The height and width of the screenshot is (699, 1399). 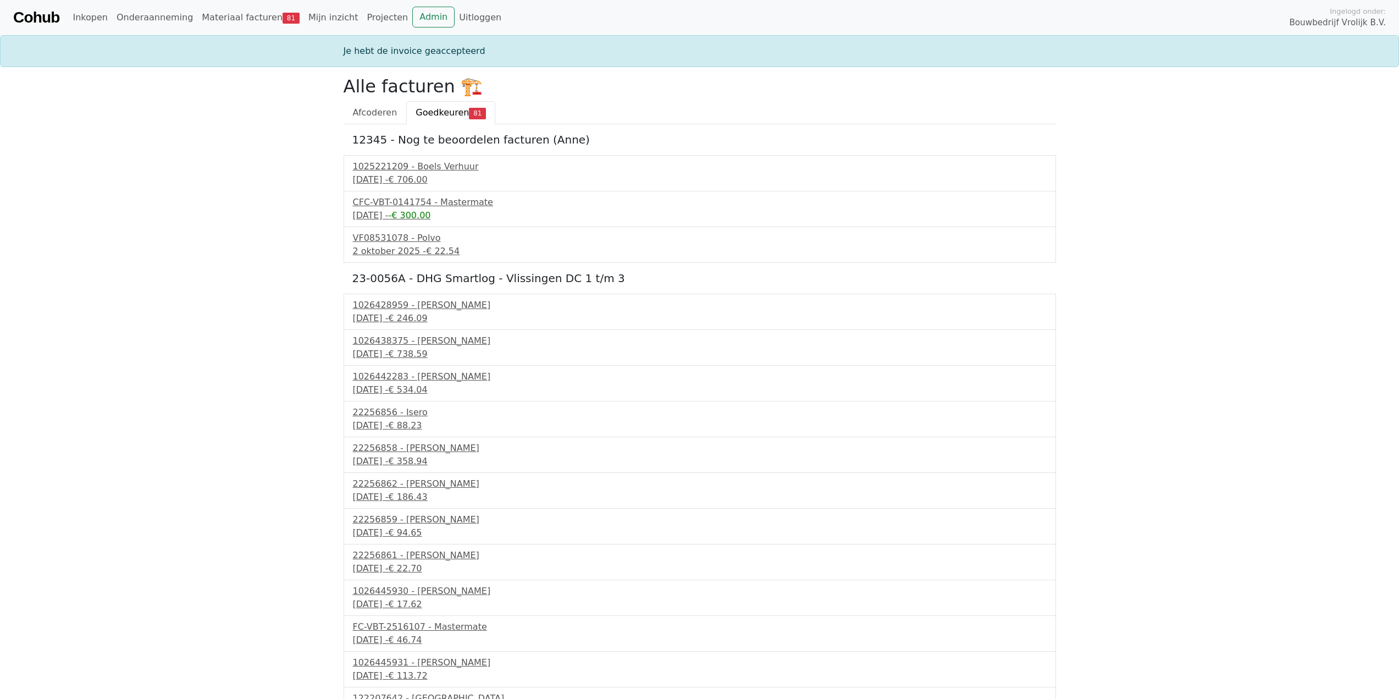 What do you see at coordinates (700, 140) in the screenshot?
I see `h5: 12345 - Nog te beoordelen facturen (Anne)` at bounding box center [700, 140].